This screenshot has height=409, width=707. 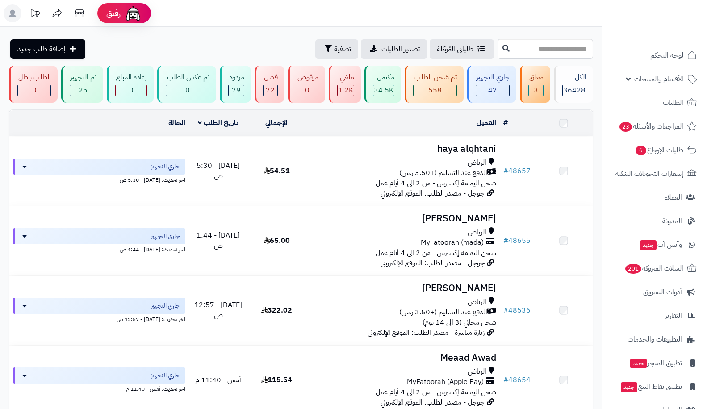 What do you see at coordinates (34, 77) in the screenshot?
I see `div: الطلب باطل` at bounding box center [34, 77].